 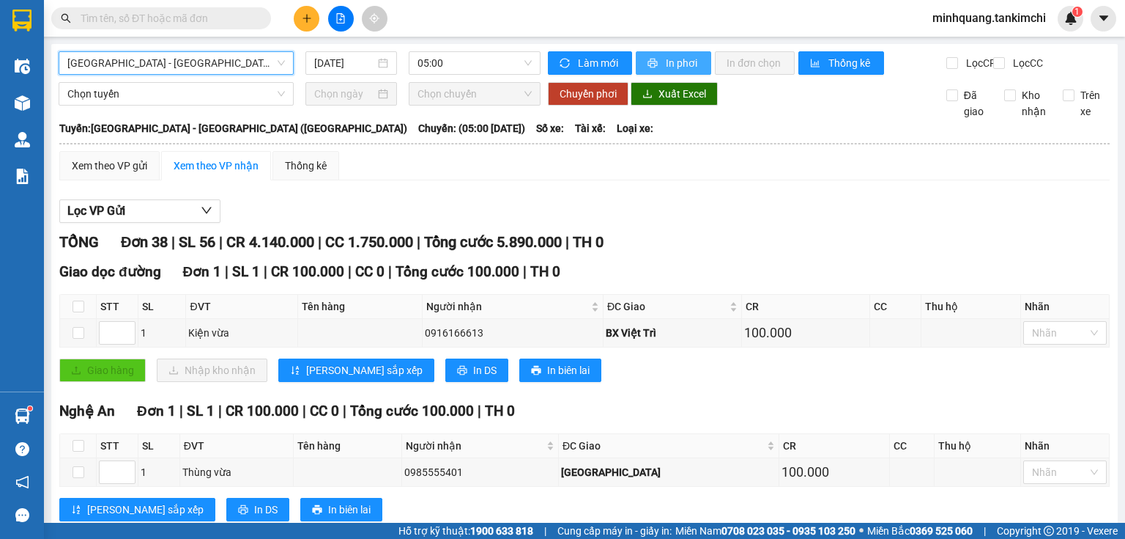 What do you see at coordinates (22, 481) in the screenshot?
I see `span: notification` at bounding box center [22, 481].